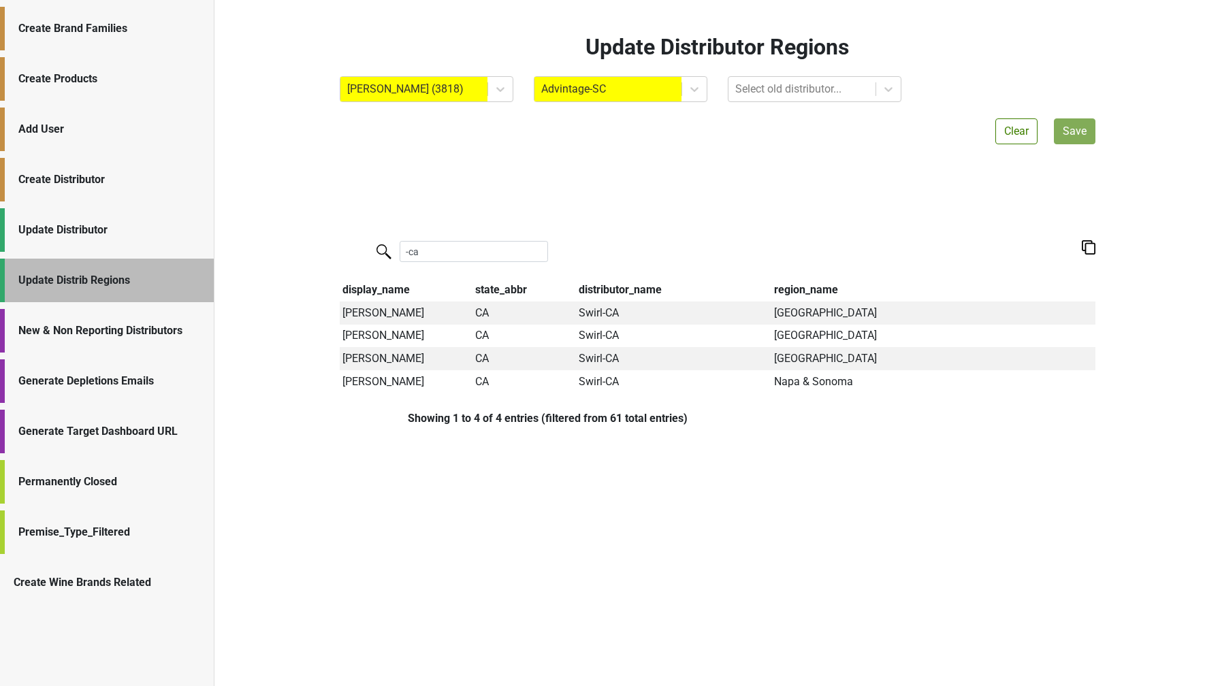 The width and height of the screenshot is (1220, 686). I want to click on div: Update Distrib Regions, so click(109, 280).